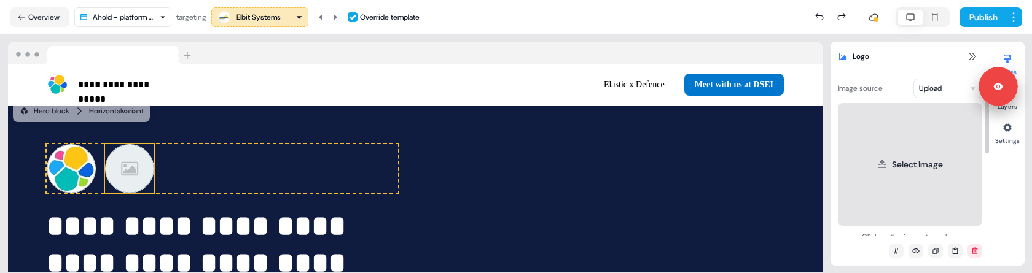  What do you see at coordinates (861, 57) in the screenshot?
I see `span: Logo` at bounding box center [861, 57].